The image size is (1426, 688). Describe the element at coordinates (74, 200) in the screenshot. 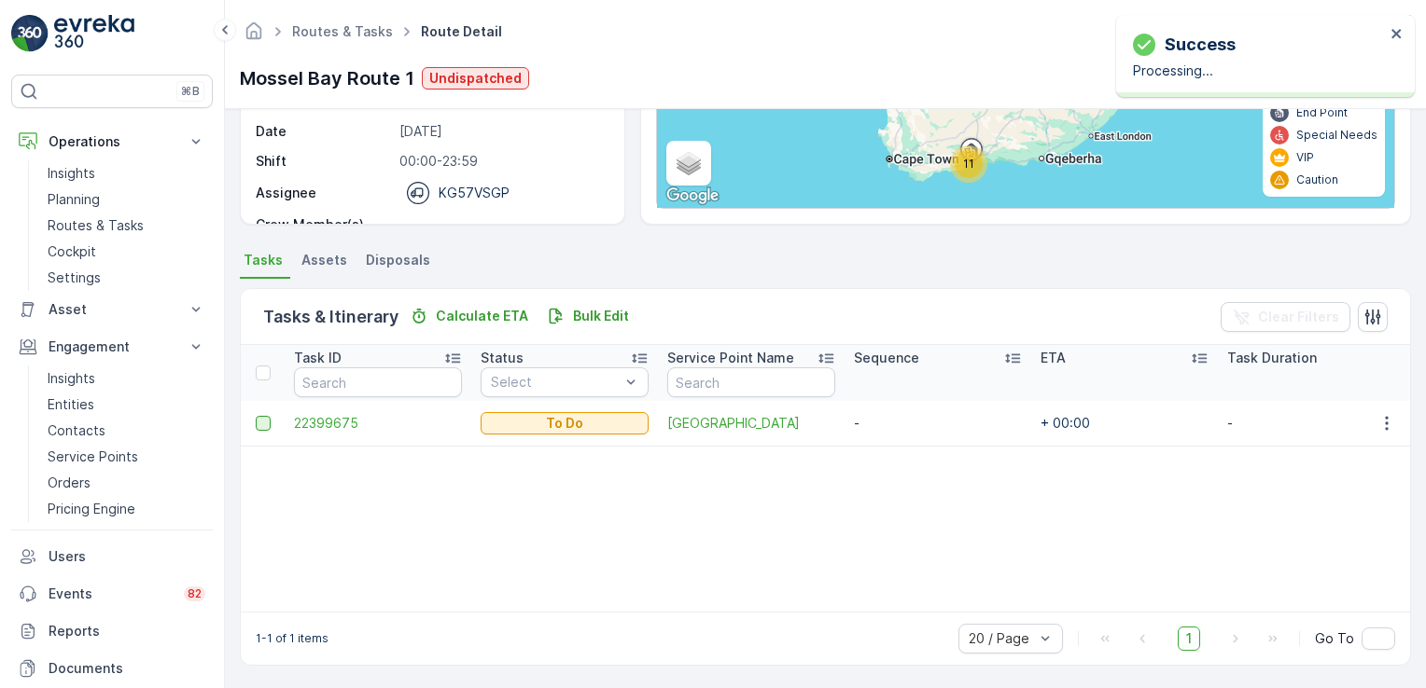

I see `p: Planning` at that location.